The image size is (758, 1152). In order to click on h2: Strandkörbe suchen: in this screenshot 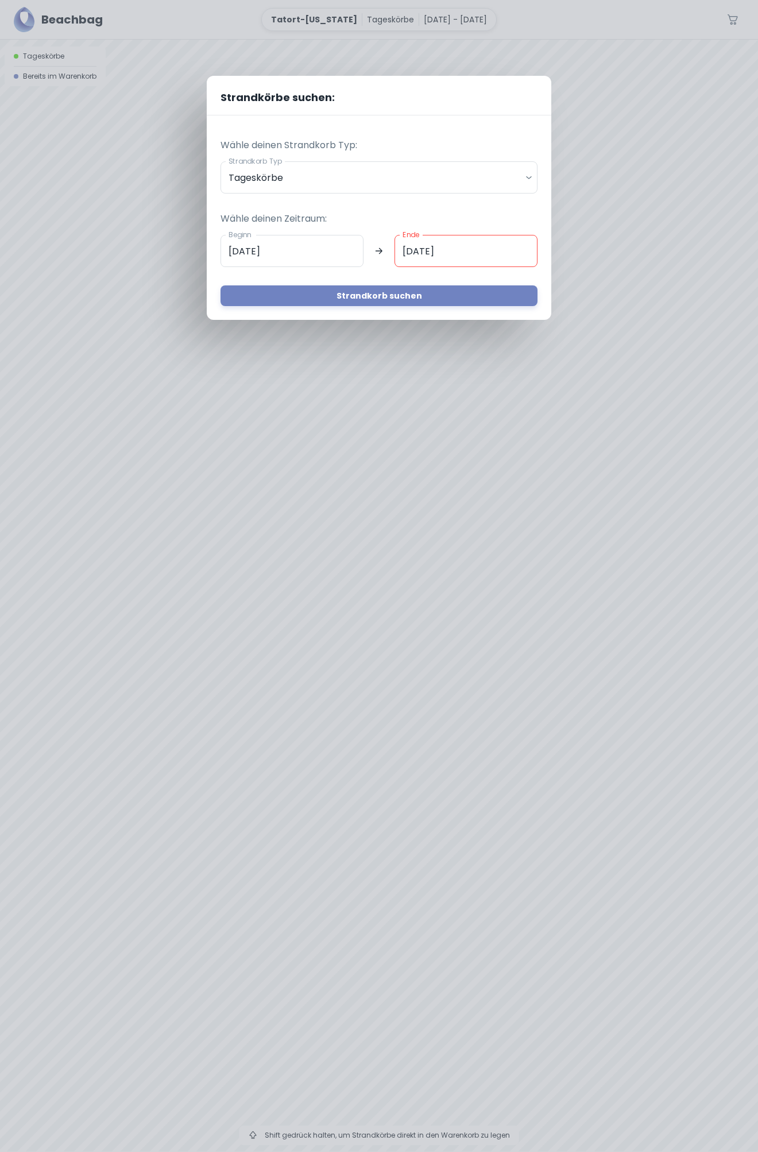, I will do `click(379, 95)`.